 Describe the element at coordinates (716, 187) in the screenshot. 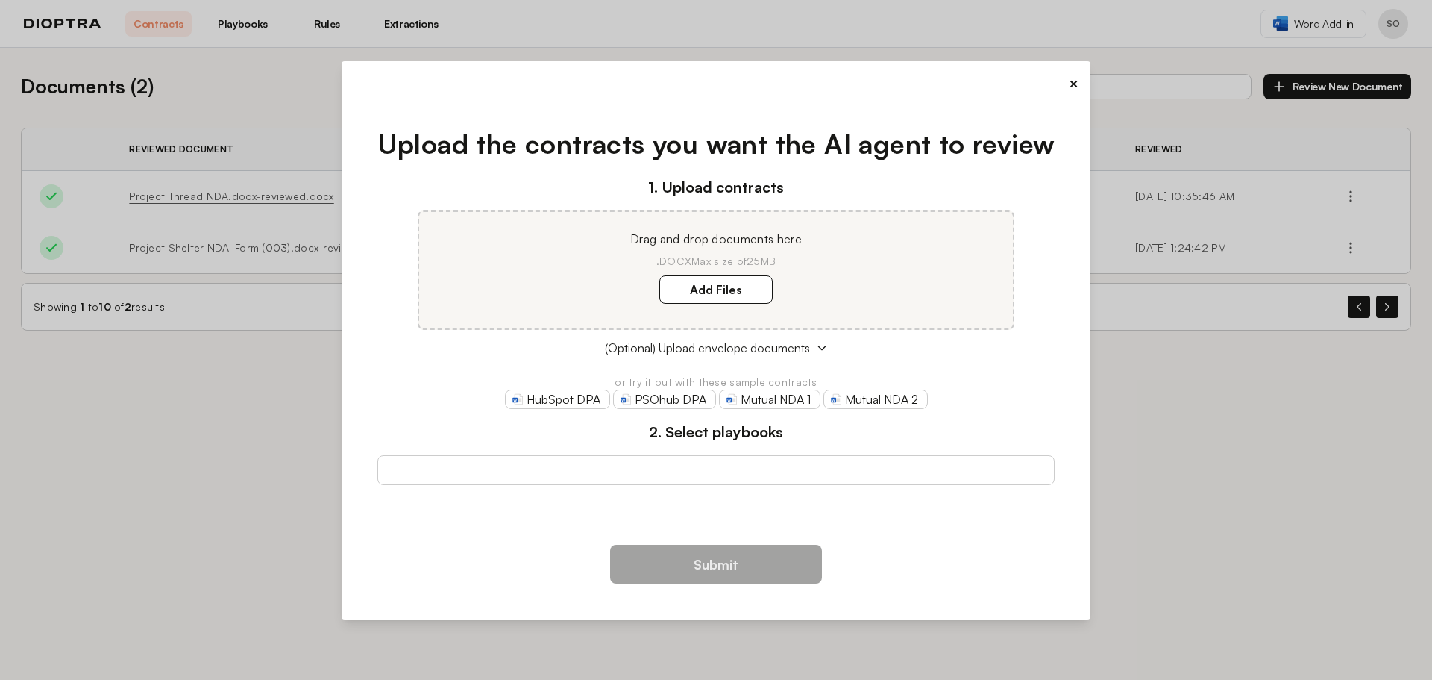

I see `h3: 1. Upload contracts` at that location.